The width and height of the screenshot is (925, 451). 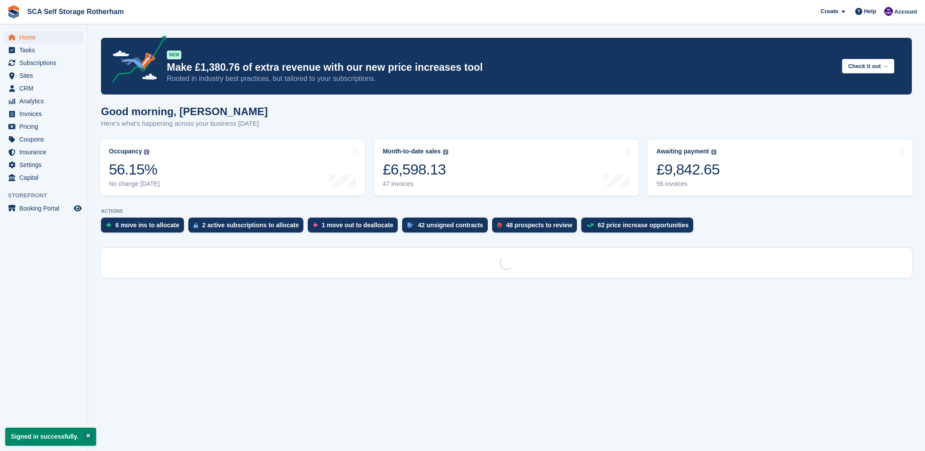 What do you see at coordinates (46, 139) in the screenshot?
I see `span: Coupons` at bounding box center [46, 139].